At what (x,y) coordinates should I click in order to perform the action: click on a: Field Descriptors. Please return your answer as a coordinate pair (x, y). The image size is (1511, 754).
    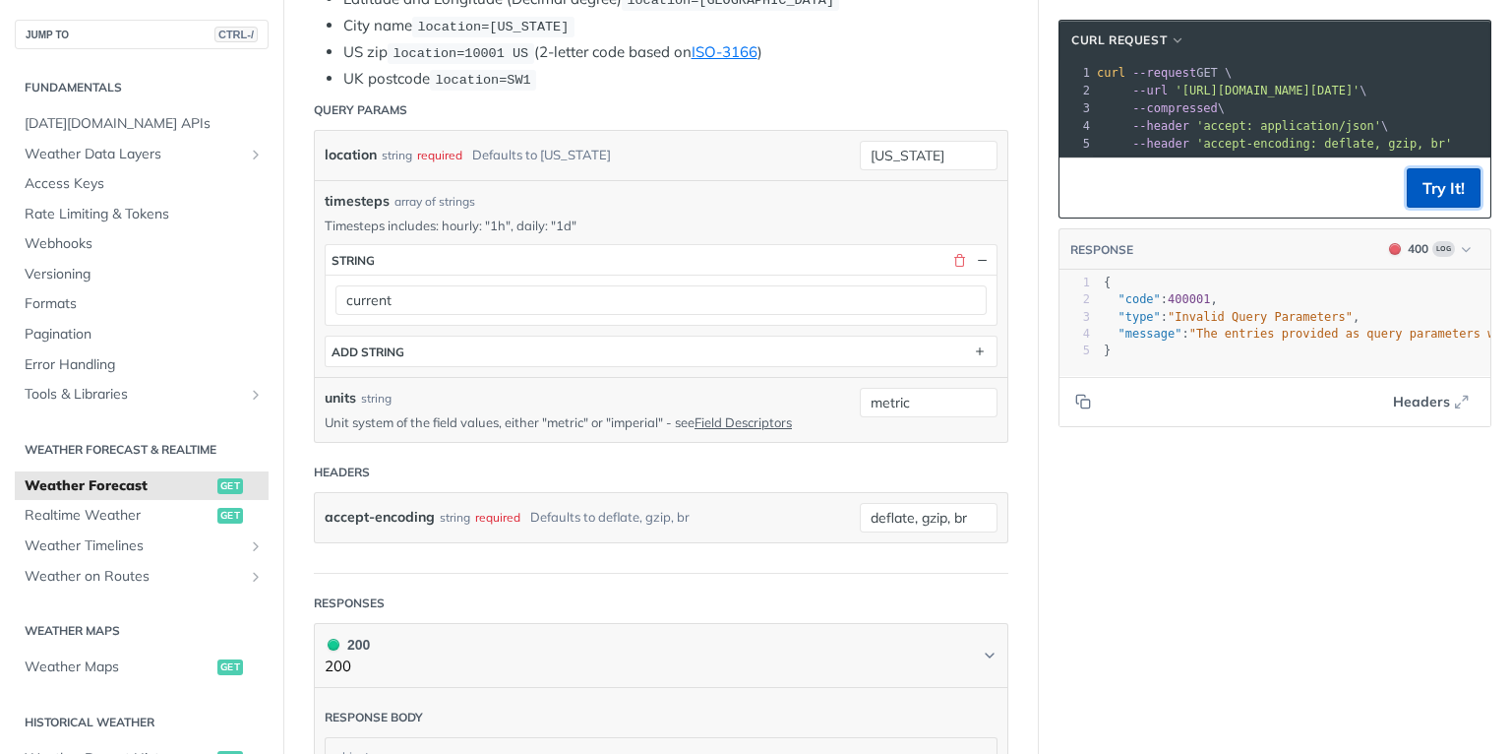
    Looking at the image, I should click on (743, 422).